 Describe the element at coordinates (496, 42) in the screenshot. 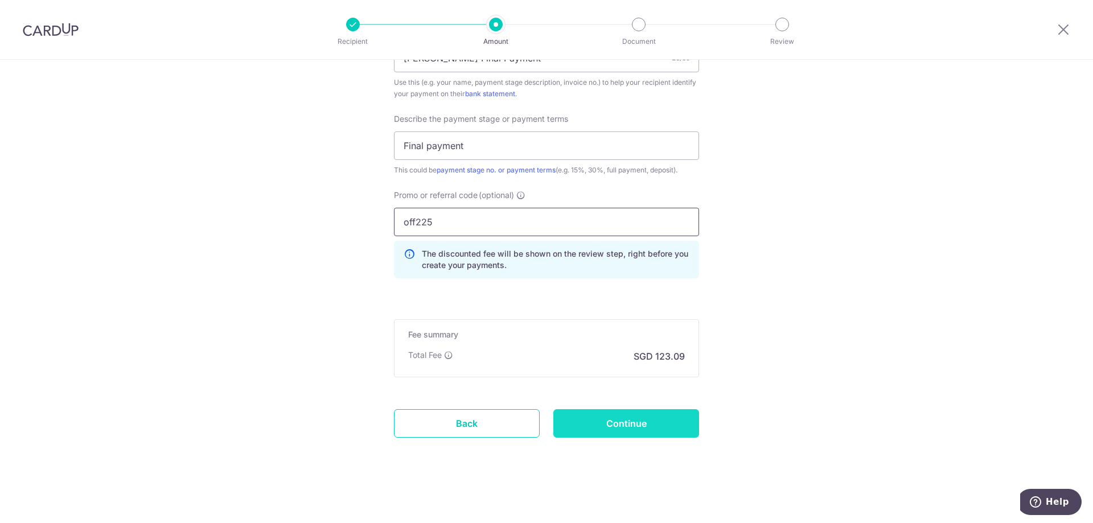

I see `p: Amount` at that location.